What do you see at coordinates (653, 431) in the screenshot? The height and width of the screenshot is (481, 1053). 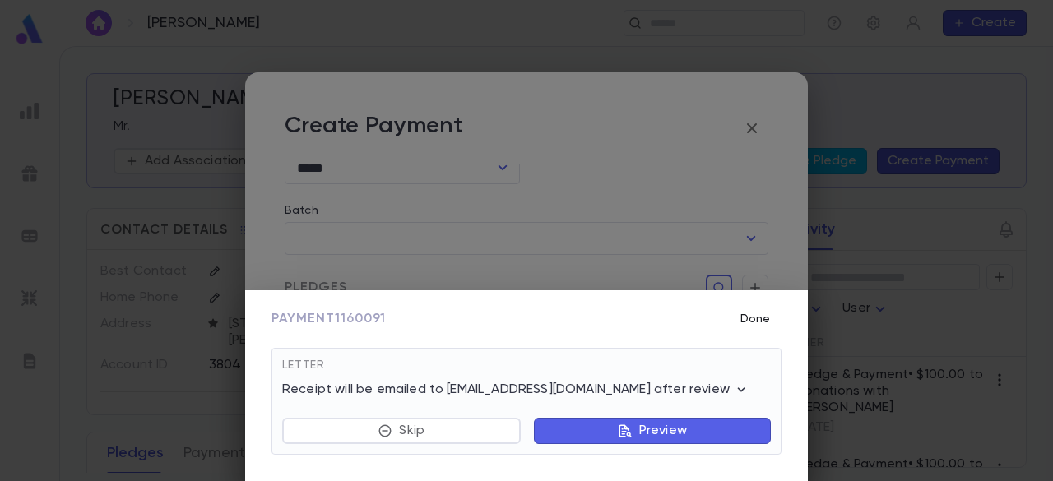 I see `button: Preview` at bounding box center [653, 431].